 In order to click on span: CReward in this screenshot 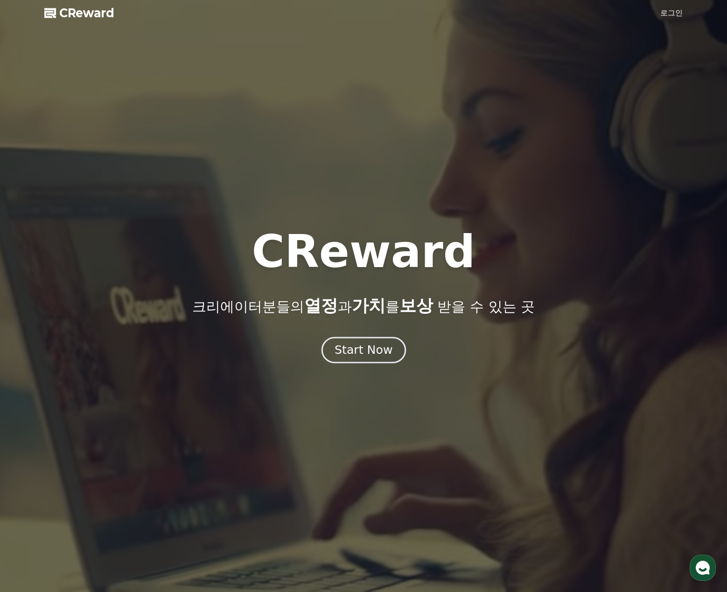, I will do `click(87, 13)`.